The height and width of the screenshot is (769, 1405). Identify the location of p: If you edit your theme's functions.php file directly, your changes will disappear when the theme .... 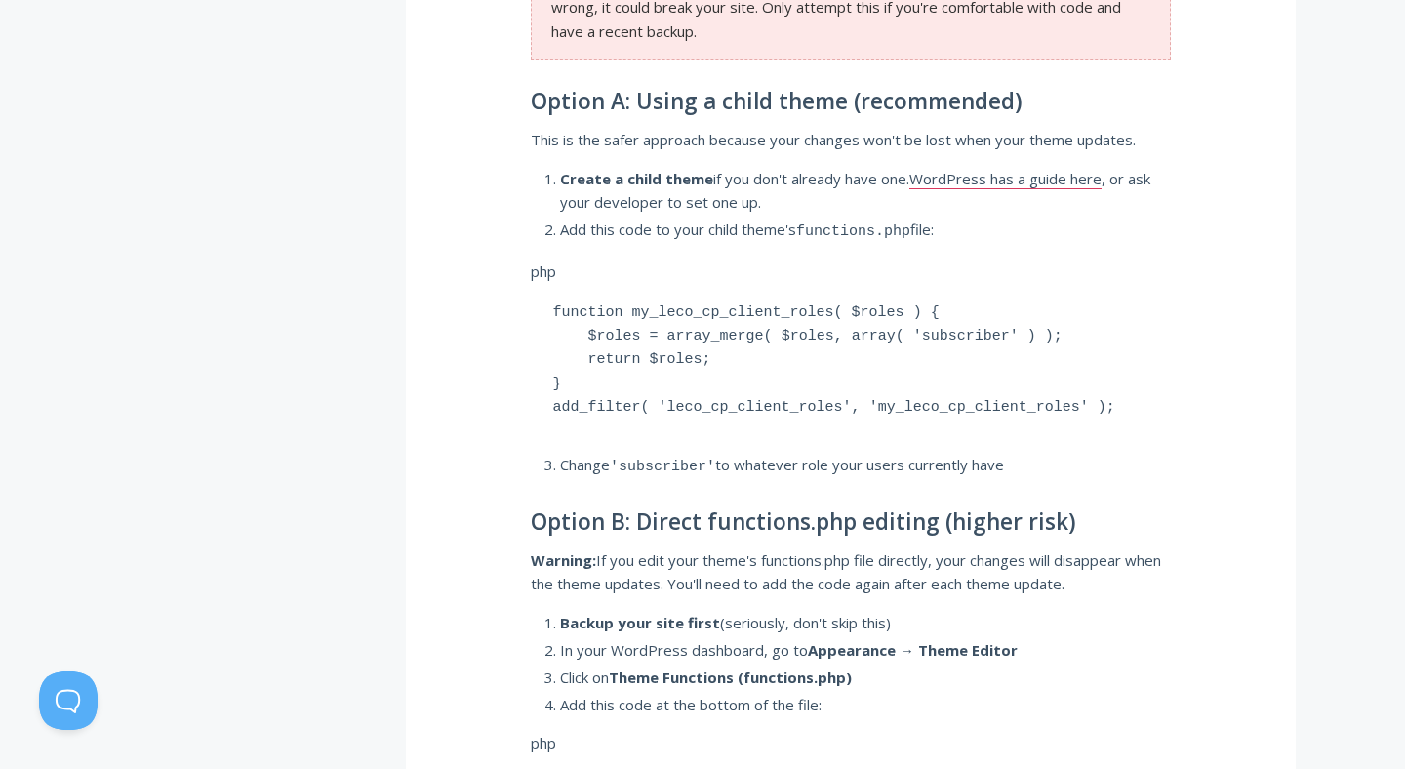
(851, 572).